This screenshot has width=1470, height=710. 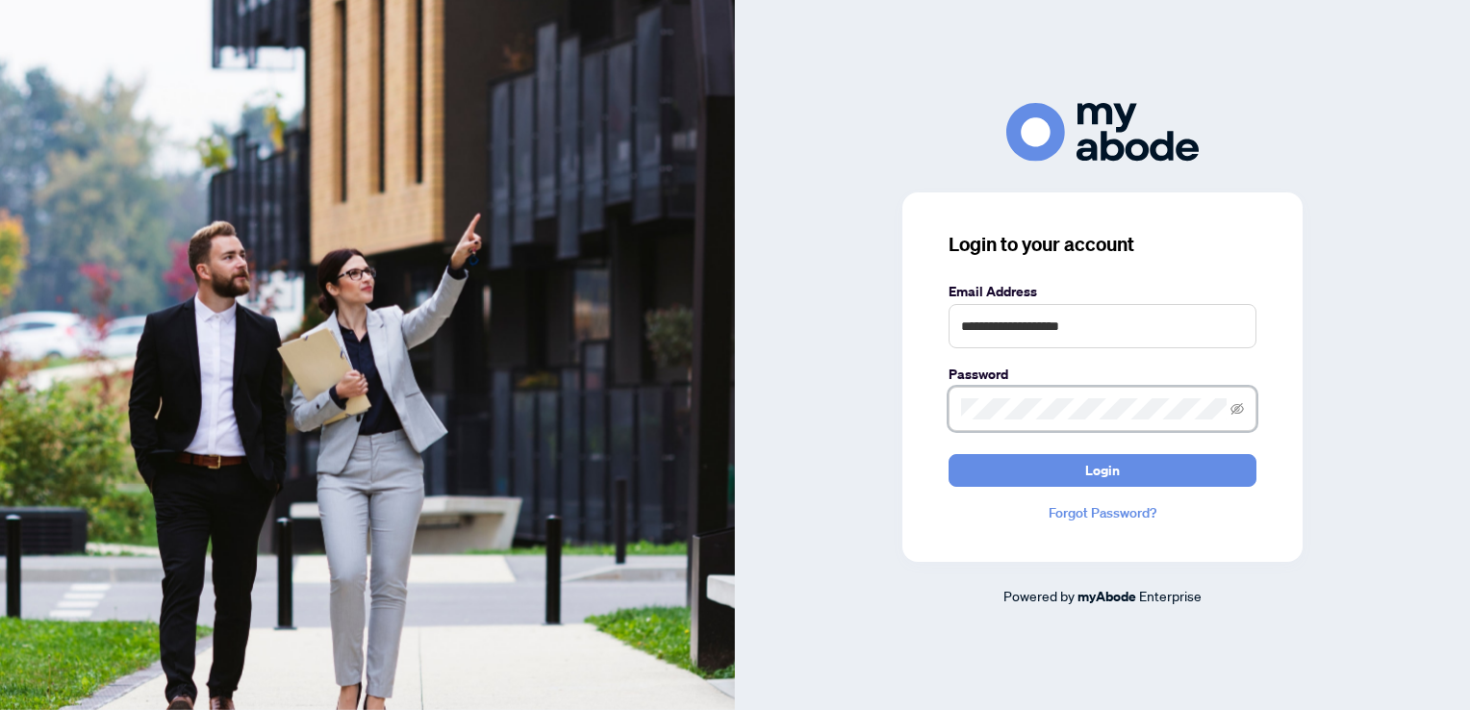 I want to click on button: Login, so click(x=1103, y=471).